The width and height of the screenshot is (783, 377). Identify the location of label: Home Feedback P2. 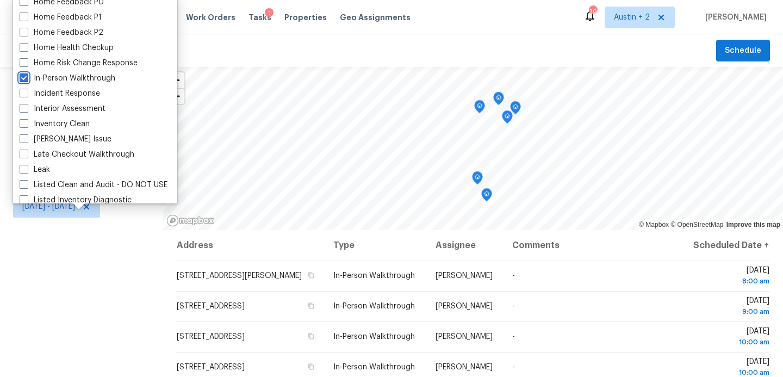
(61, 33).